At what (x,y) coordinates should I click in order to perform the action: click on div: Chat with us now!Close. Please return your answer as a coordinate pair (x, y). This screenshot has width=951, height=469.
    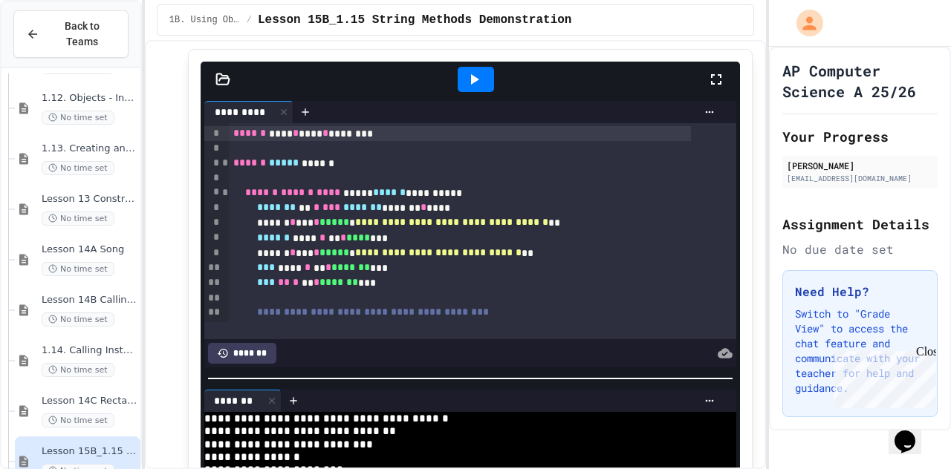
    Looking at the image, I should click on (54, 50).